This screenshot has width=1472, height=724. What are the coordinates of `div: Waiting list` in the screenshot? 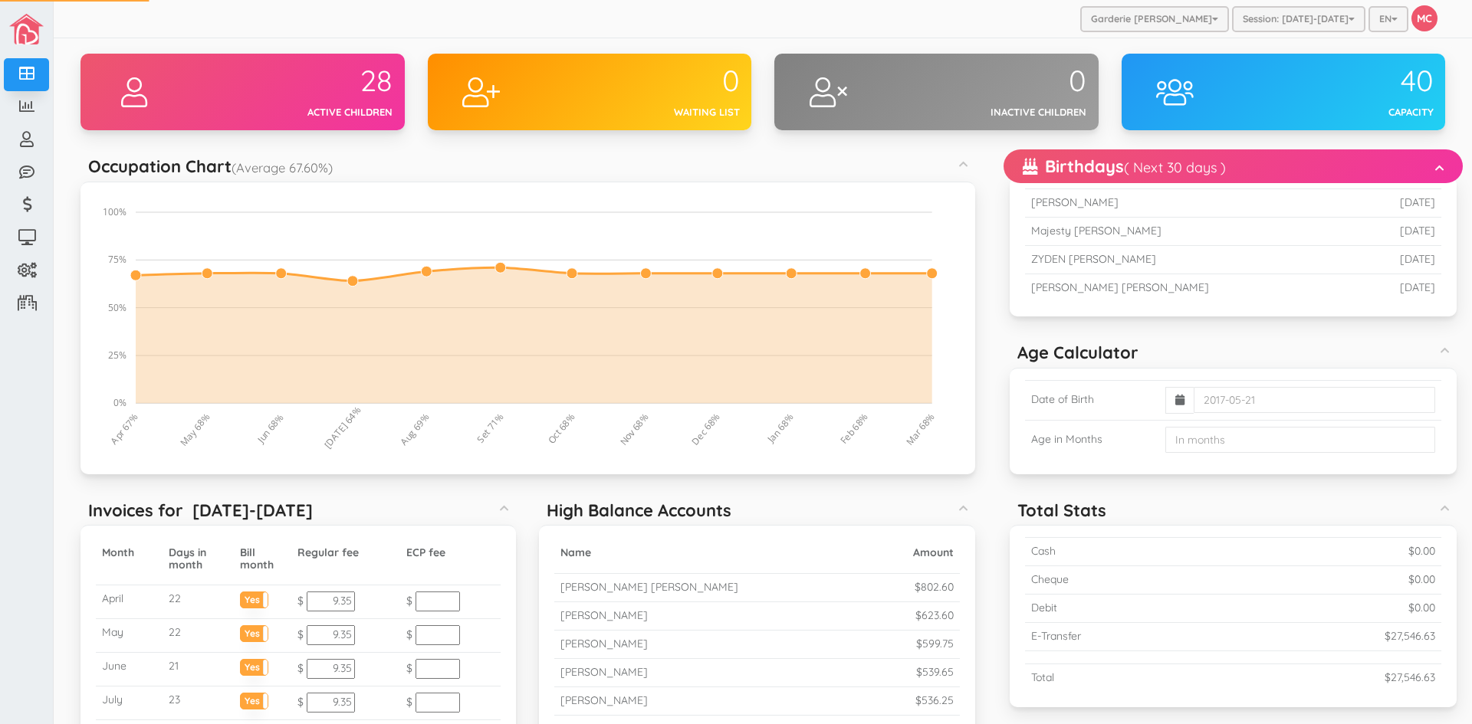 It's located at (643, 112).